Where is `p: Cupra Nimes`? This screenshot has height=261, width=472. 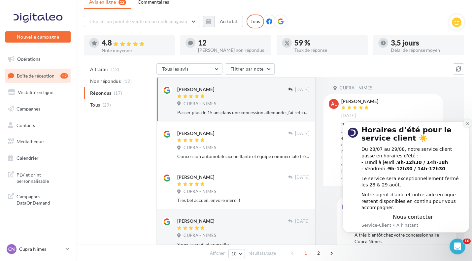 p: Cupra Nimes is located at coordinates (41, 249).